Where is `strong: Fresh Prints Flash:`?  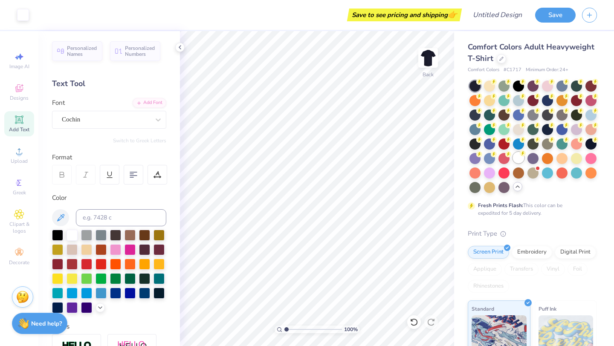
strong: Fresh Prints Flash: is located at coordinates (501, 206).